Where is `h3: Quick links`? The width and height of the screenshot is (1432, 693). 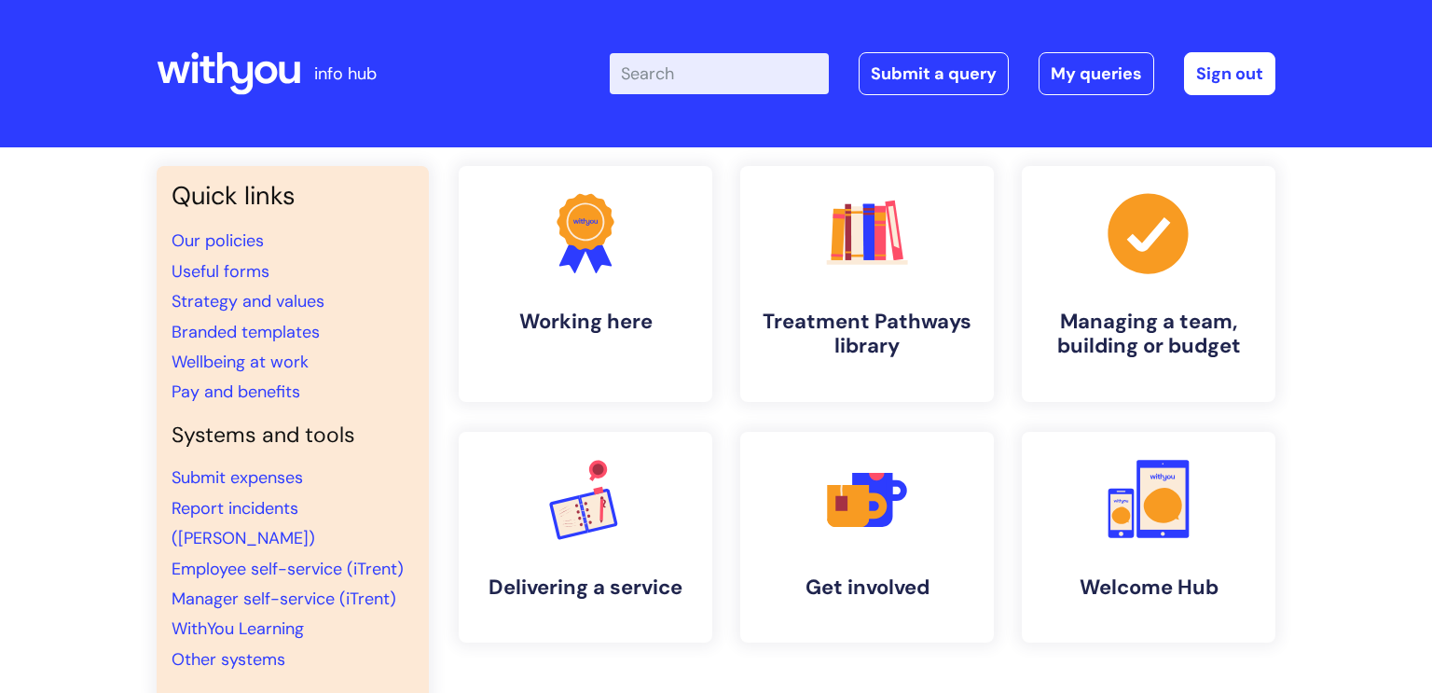
h3: Quick links is located at coordinates (293, 196).